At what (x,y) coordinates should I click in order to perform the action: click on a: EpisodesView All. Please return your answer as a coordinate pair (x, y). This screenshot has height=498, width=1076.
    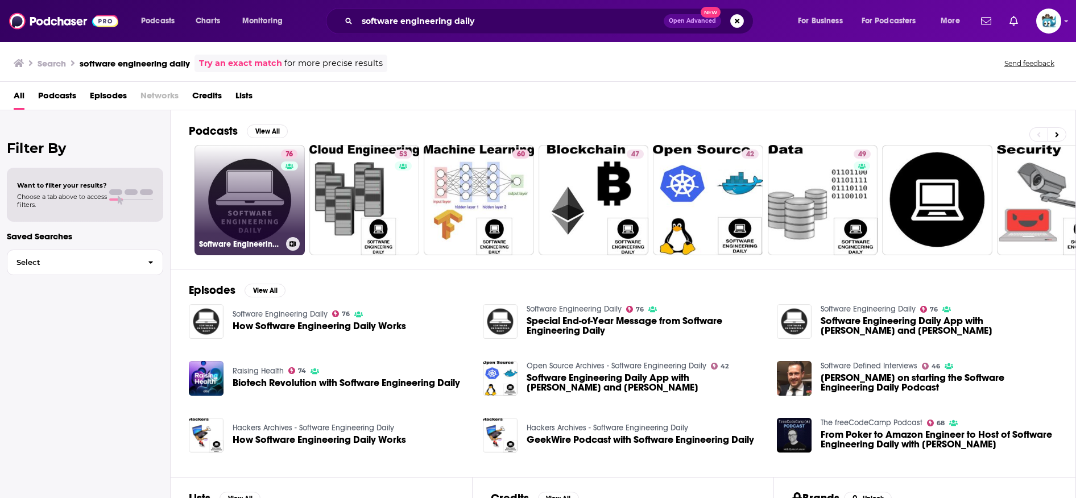
    Looking at the image, I should click on (237, 290).